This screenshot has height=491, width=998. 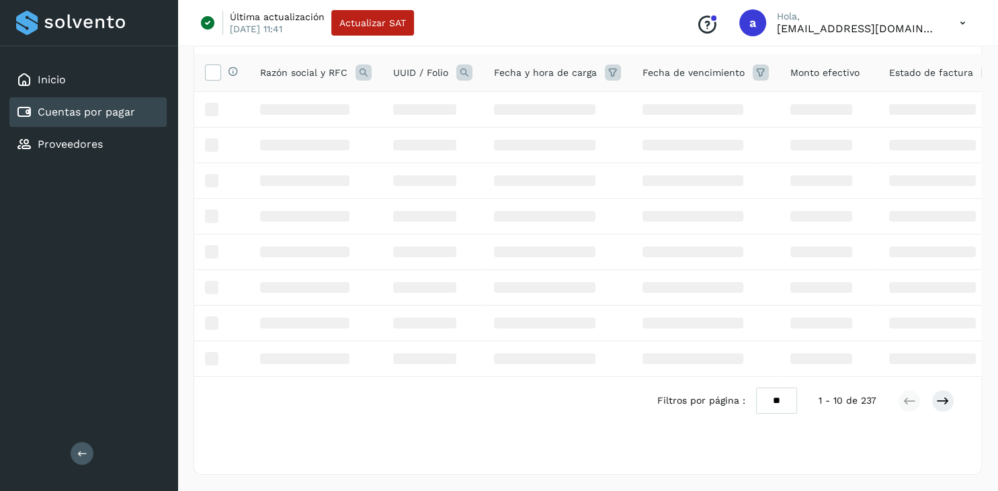 What do you see at coordinates (88, 80) in the screenshot?
I see `div: Inicio` at bounding box center [88, 80].